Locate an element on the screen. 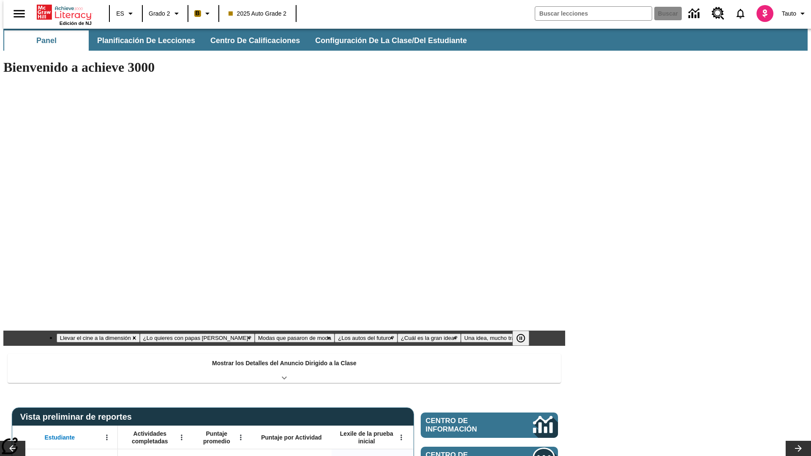  button: Perfil/Configuración is located at coordinates (795, 14).